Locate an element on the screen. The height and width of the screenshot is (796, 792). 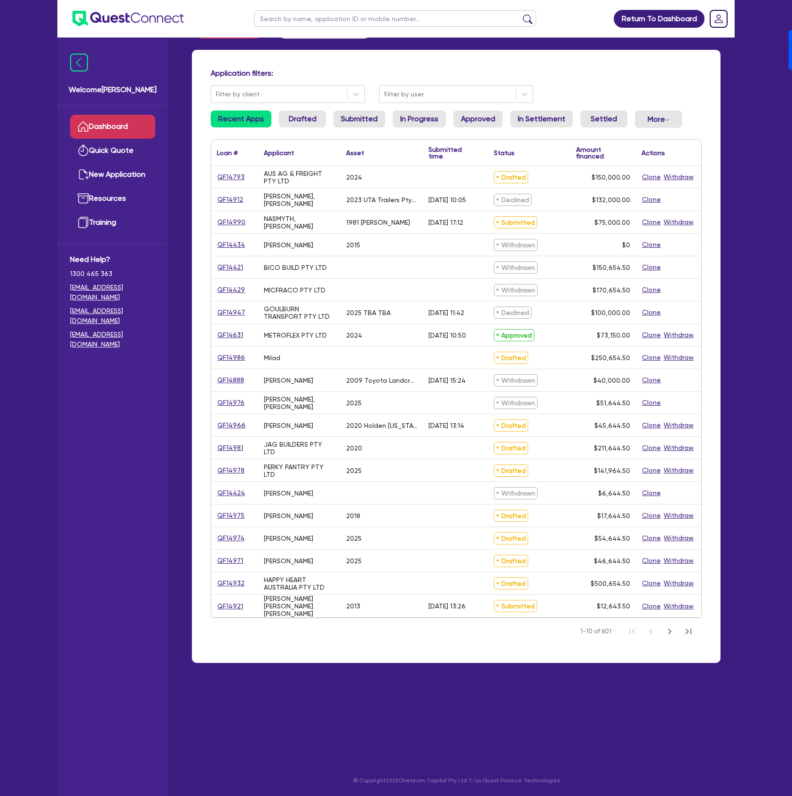
span: $17,644.50 is located at coordinates (614, 516).